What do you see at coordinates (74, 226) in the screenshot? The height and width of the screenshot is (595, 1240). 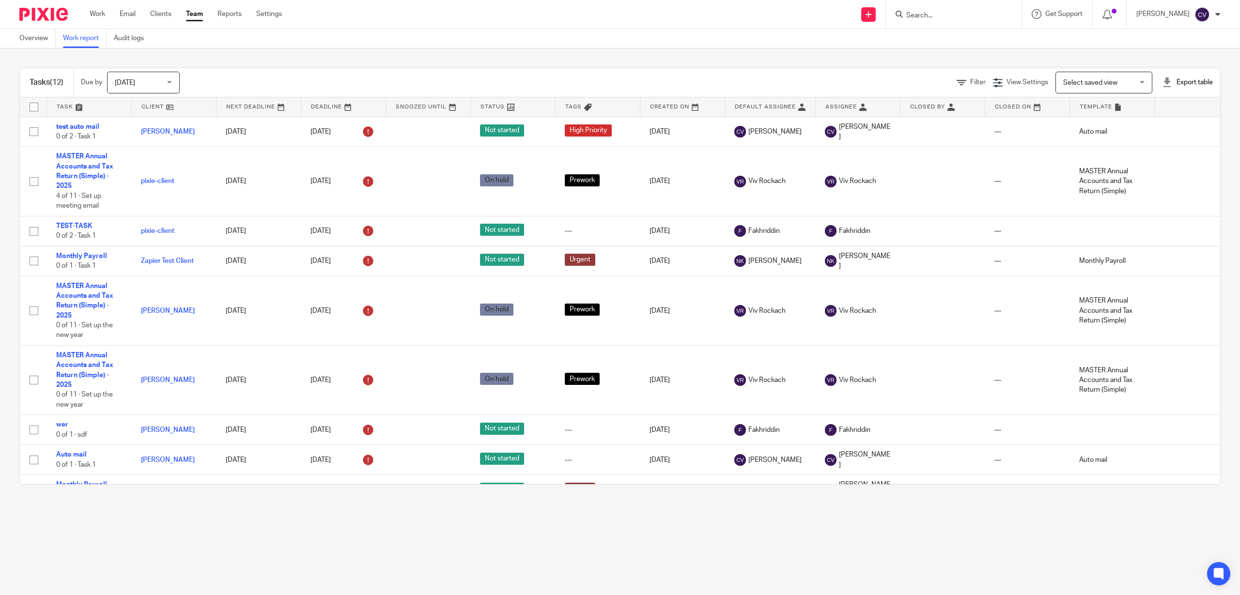 I see `a: TEST-TASK` at bounding box center [74, 226].